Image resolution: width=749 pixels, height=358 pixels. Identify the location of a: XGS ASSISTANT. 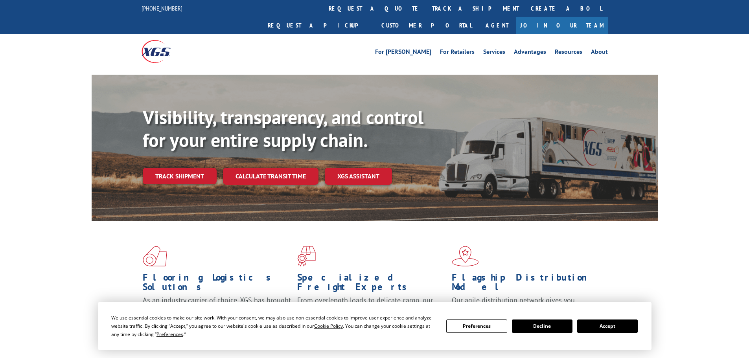
(358, 176).